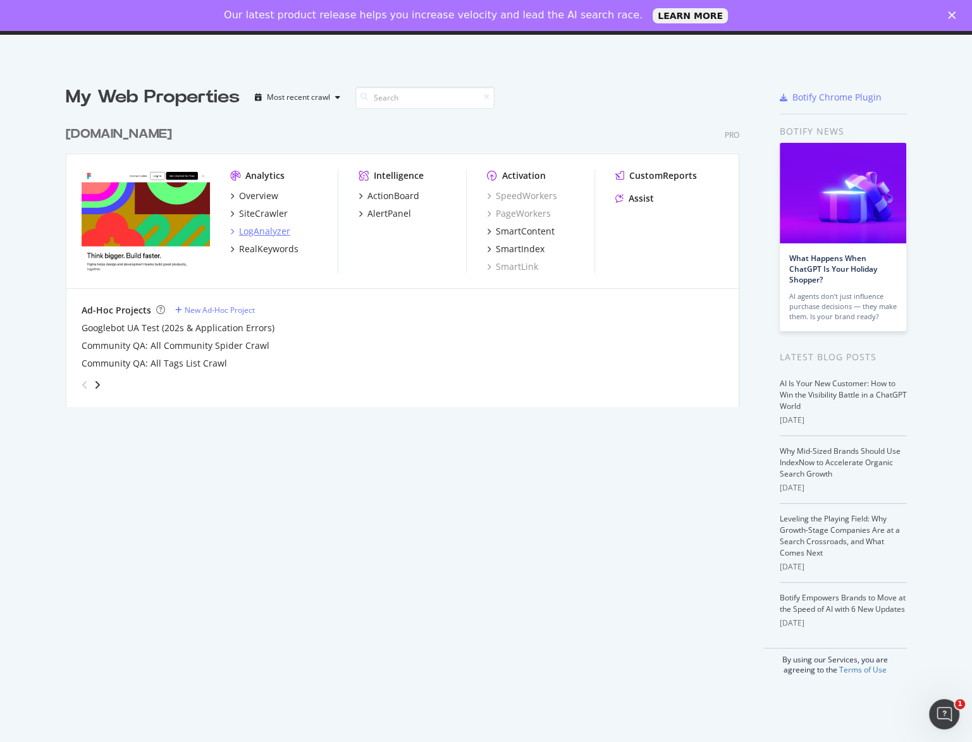 The width and height of the screenshot is (972, 742). I want to click on div: My Web Properties, so click(152, 97).